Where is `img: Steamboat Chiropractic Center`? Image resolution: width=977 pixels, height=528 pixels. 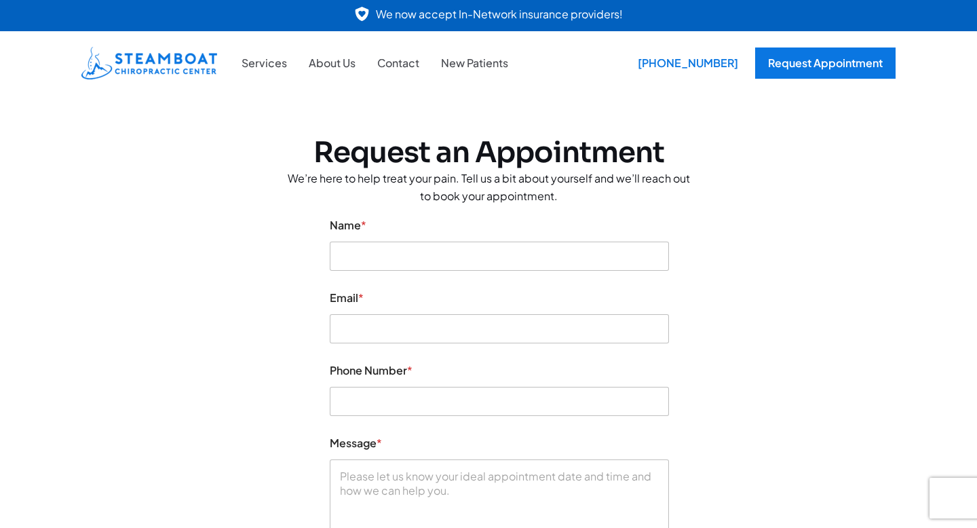
img: Steamboat Chiropractic Center is located at coordinates (149, 63).